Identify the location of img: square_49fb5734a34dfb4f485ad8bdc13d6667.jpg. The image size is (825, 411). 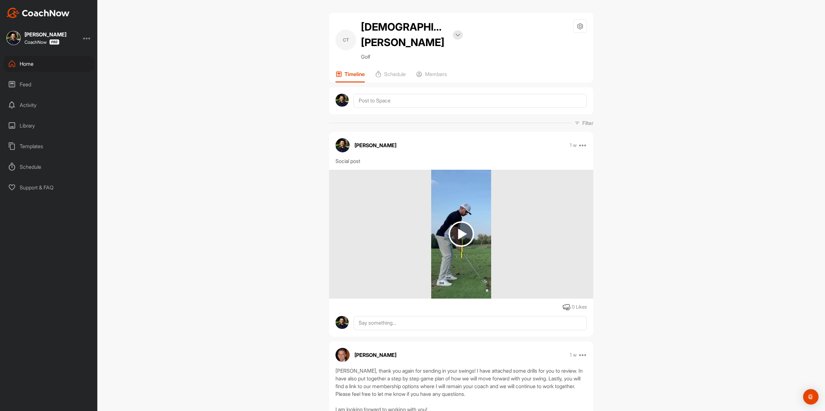
(14, 38).